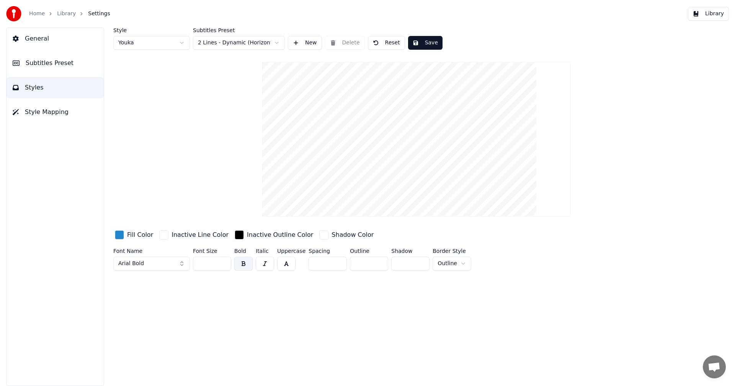  What do you see at coordinates (291, 251) in the screenshot?
I see `label: Uppercase` at bounding box center [291, 251].